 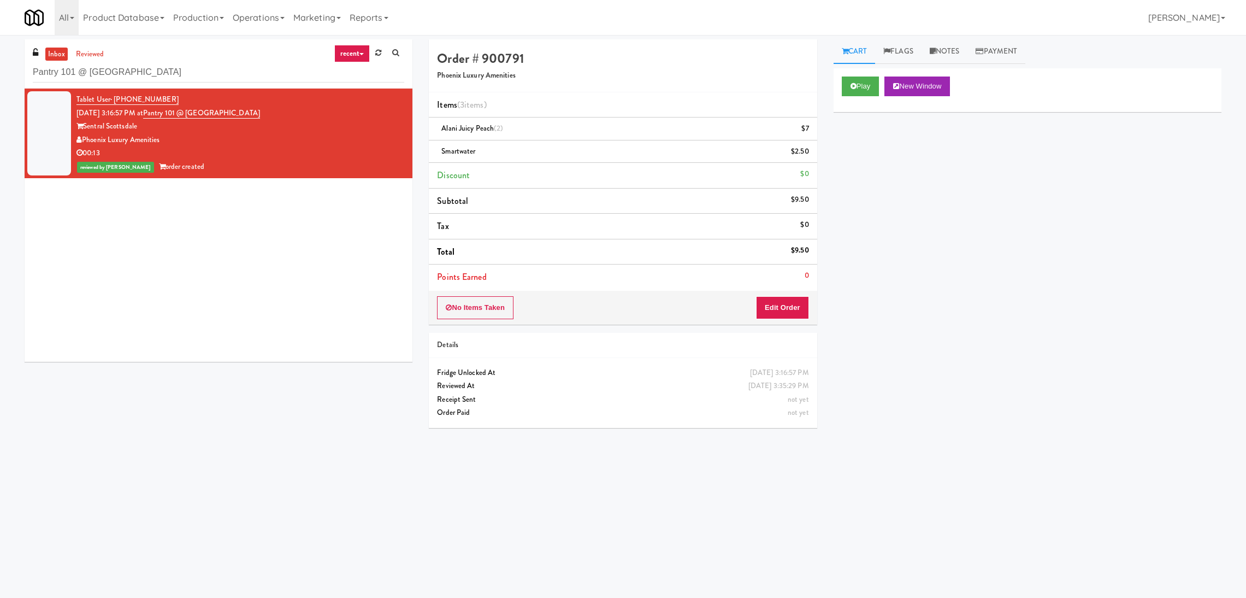 What do you see at coordinates (623, 399) in the screenshot?
I see `div: Receipt Sent` at bounding box center [623, 399].